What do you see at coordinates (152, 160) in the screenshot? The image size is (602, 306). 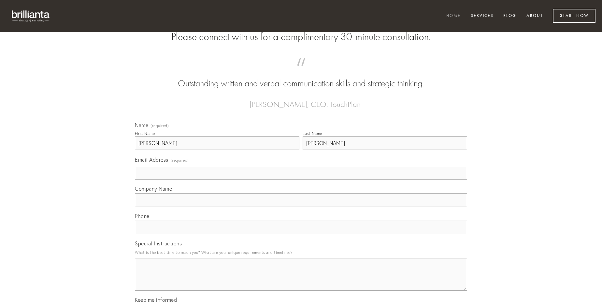 I see `span: Email Address` at bounding box center [152, 160].